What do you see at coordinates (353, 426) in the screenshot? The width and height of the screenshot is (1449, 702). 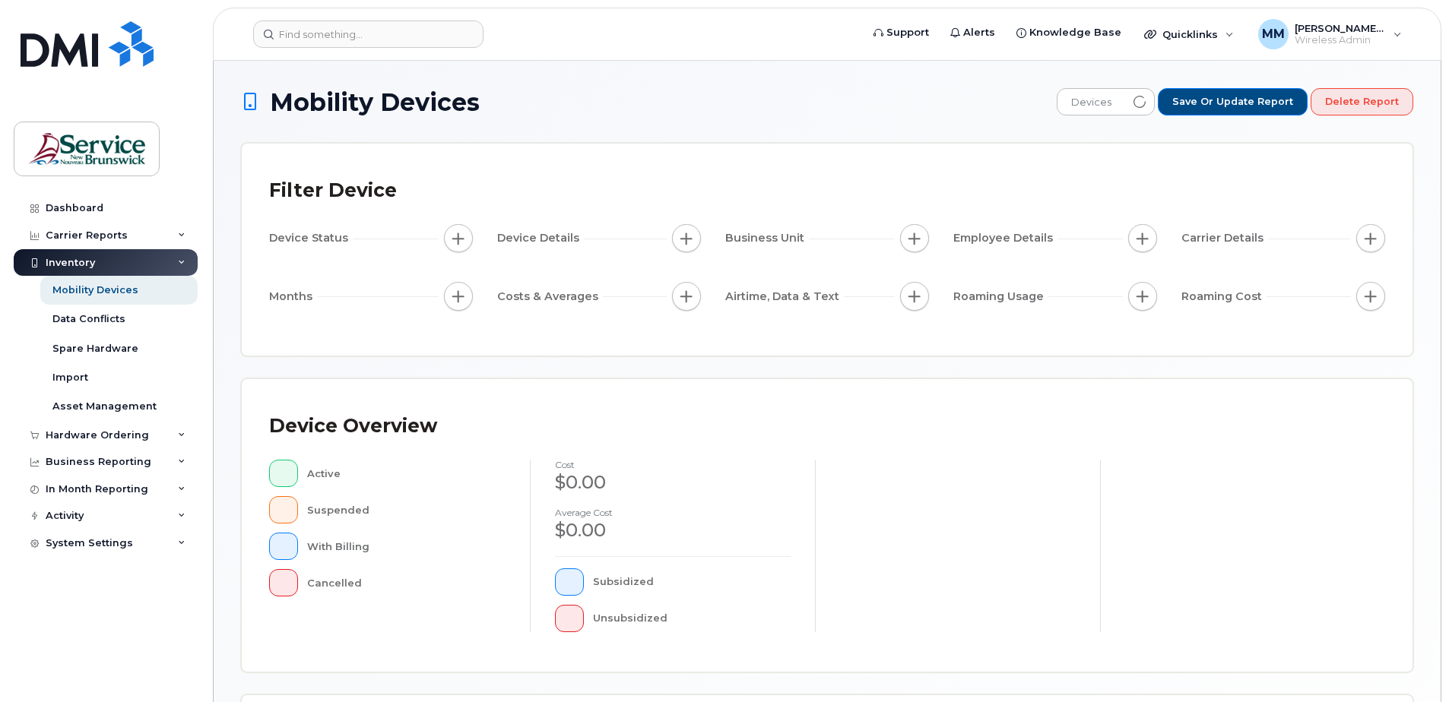 I see `div: Device Overview` at bounding box center [353, 426].